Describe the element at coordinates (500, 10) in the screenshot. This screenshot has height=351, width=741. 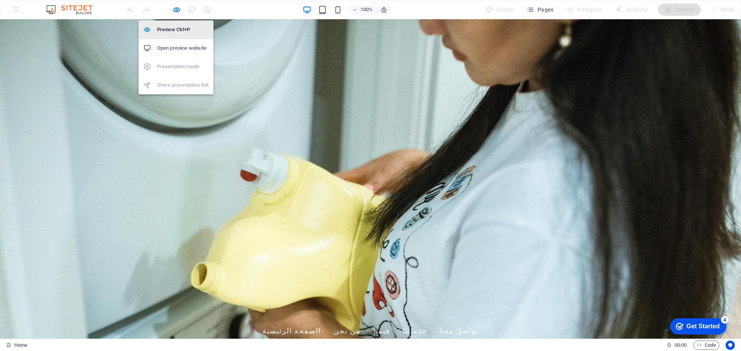
I see `div: Design (Ctrl+Alt+Y)` at that location.